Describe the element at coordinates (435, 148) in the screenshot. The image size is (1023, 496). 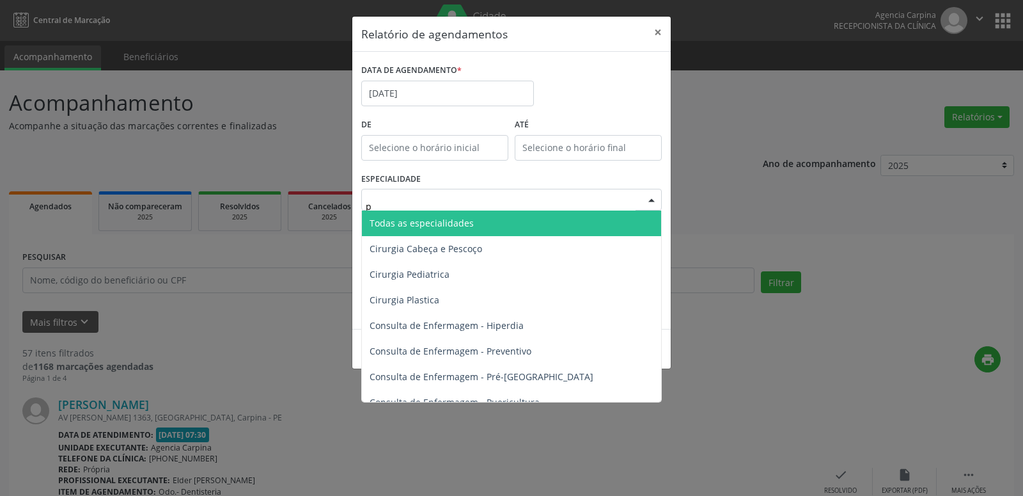
I see `input: Selecione o horário inicial` at that location.